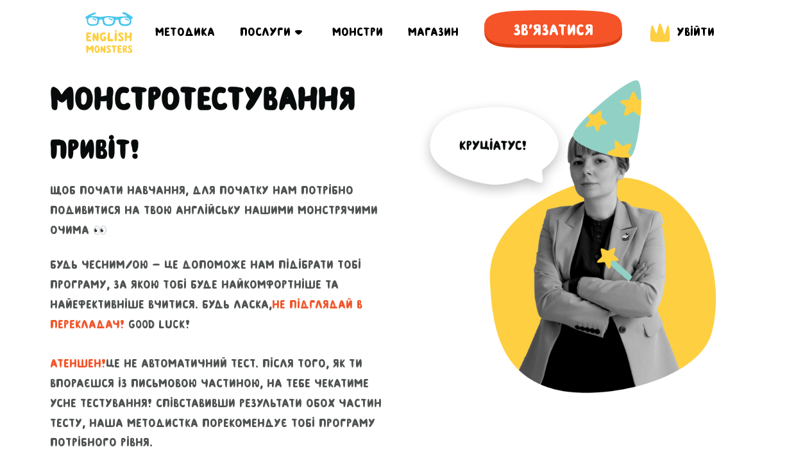 This screenshot has width=812, height=454. I want to click on span: Увійти, so click(696, 32).